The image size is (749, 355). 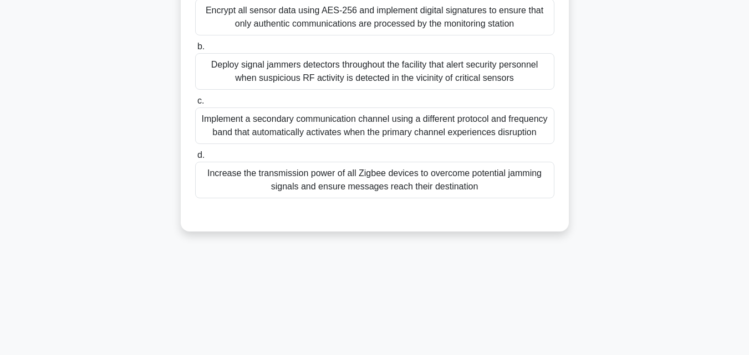 What do you see at coordinates (201, 100) in the screenshot?
I see `span: c.` at bounding box center [201, 100].